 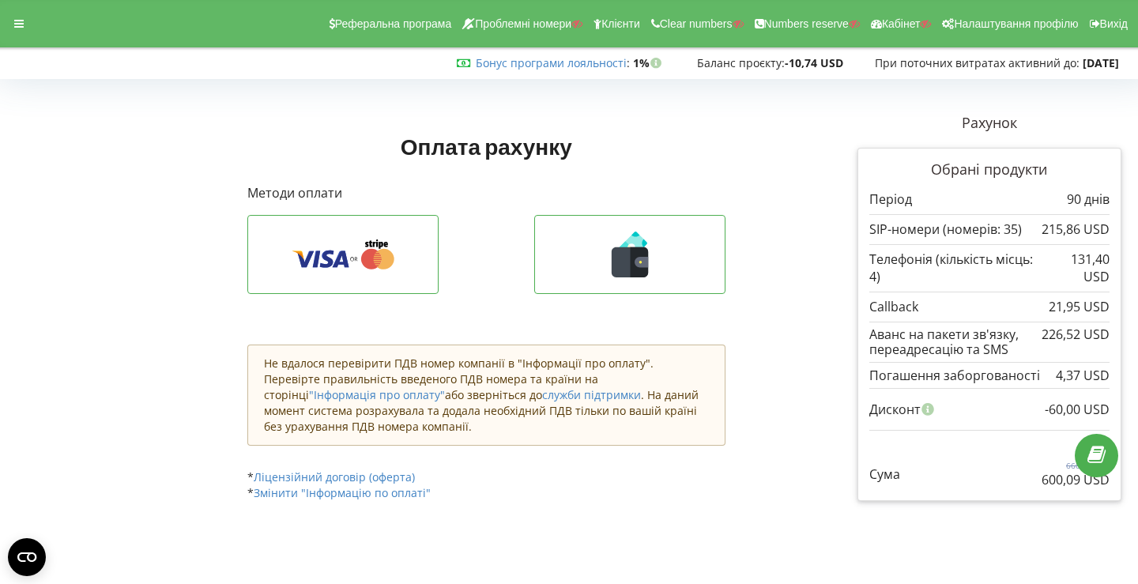 I want to click on span: Баланс проєкту:, so click(x=741, y=62).